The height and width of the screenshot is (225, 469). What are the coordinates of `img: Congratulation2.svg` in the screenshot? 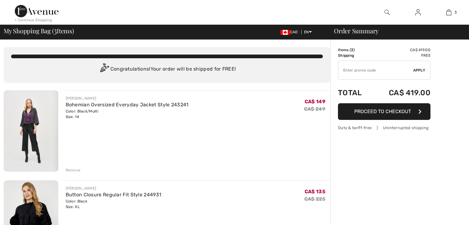 It's located at (104, 69).